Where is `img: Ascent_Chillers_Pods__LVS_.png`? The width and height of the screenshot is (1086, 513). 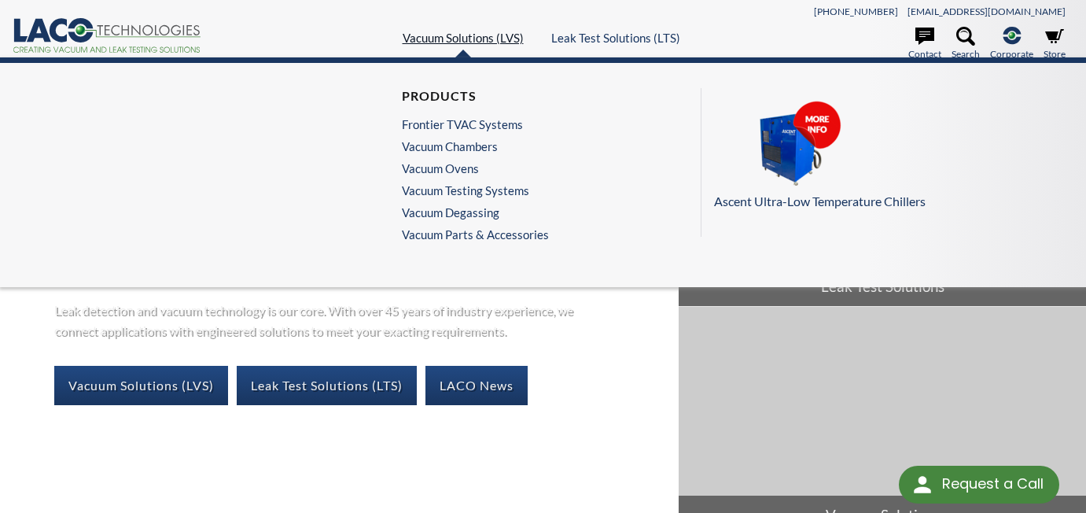 img: Ascent_Chillers_Pods__LVS_.png is located at coordinates (793, 145).